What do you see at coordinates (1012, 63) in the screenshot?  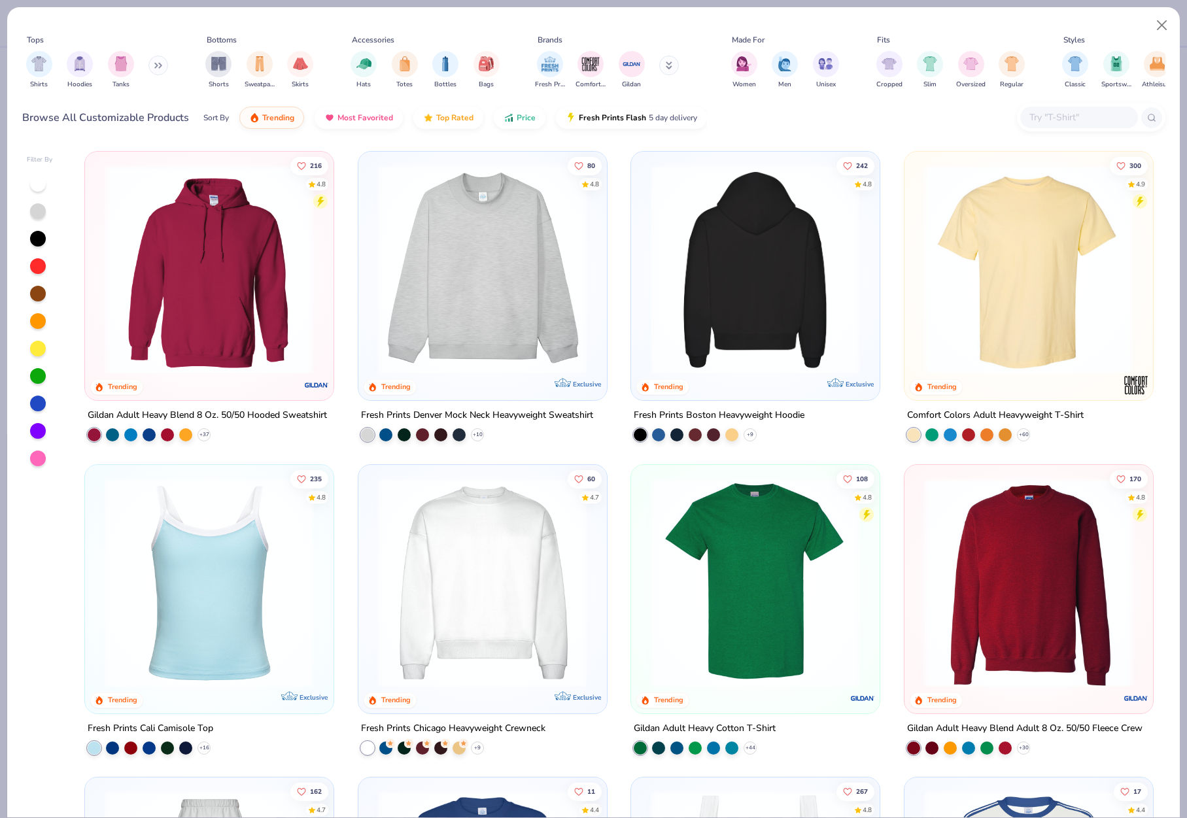 I see `img: Regular Image` at bounding box center [1012, 63].